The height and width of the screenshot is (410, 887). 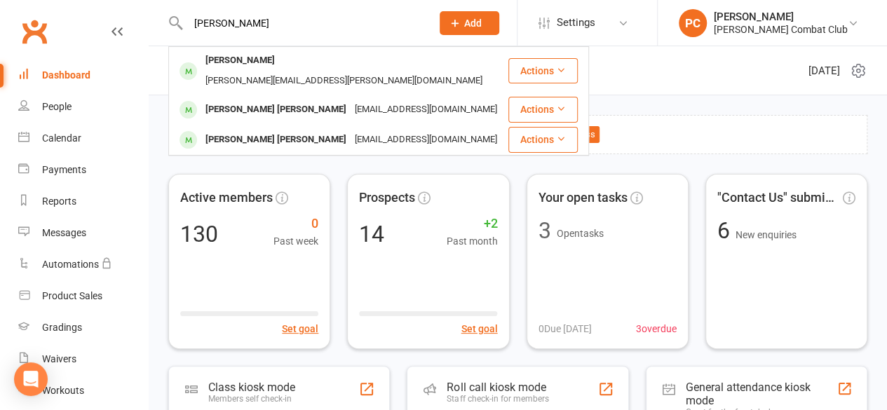 I want to click on div: General attendance kiosk mode, so click(x=761, y=394).